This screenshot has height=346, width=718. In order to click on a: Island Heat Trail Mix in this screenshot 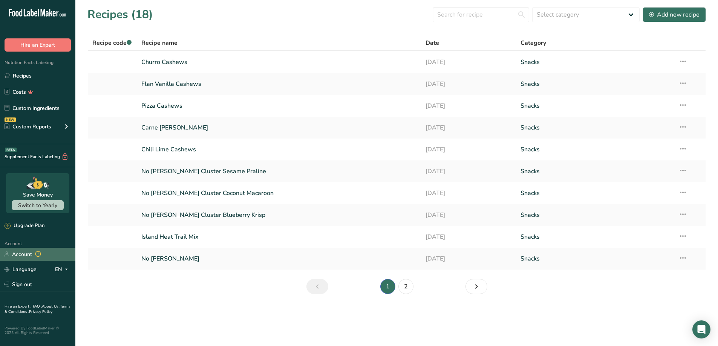, I will do `click(279, 237)`.